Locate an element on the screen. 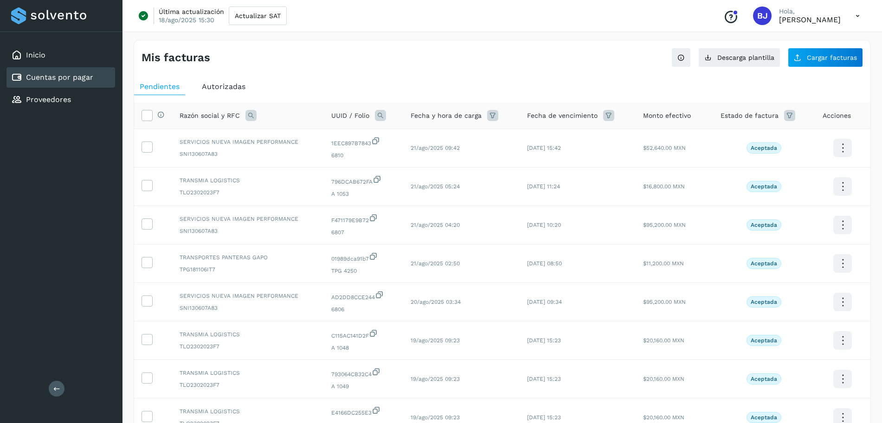  span: 20/ago/2025 03:34 is located at coordinates (435, 302).